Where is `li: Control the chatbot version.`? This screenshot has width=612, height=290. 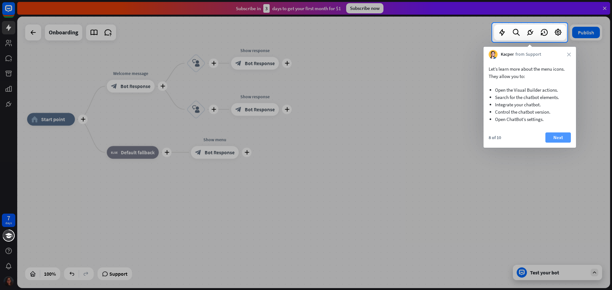
li: Control the chatbot version. is located at coordinates (530, 112).